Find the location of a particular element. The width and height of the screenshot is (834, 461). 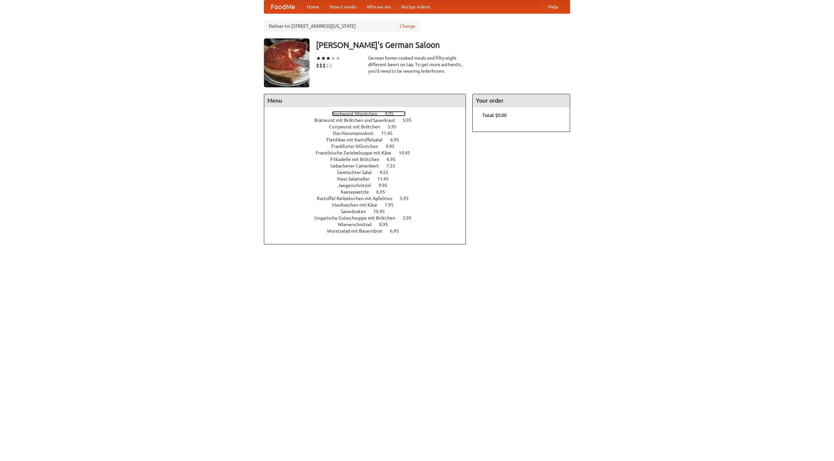

span: Kartoffel Reibekuchen mit Apfelmus is located at coordinates (358, 198).